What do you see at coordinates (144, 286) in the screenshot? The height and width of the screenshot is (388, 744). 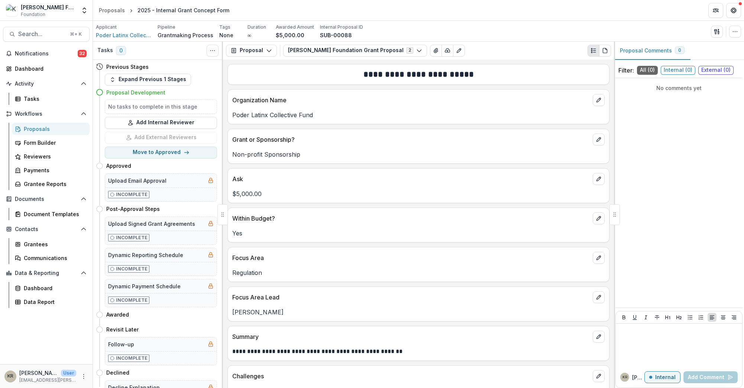 I see `h5: Dynamic Payment Schedule` at bounding box center [144, 286].